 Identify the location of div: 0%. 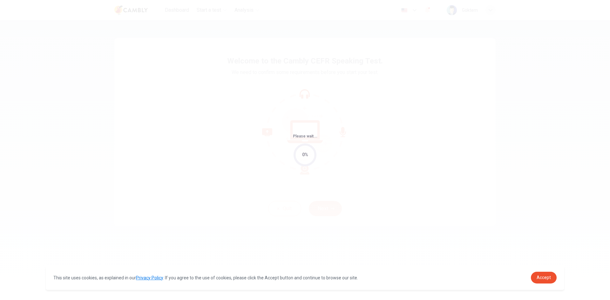
(305, 155).